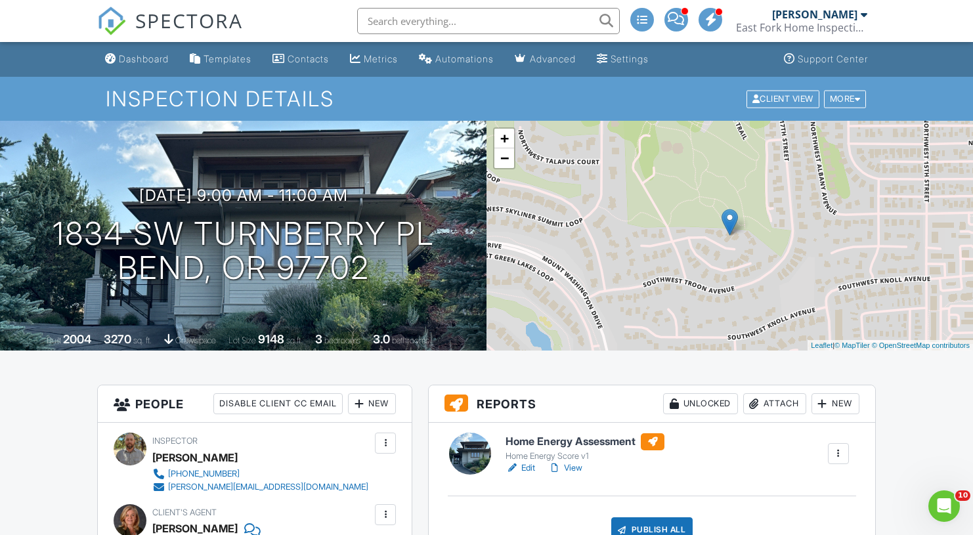  I want to click on div: Client View, so click(782, 98).